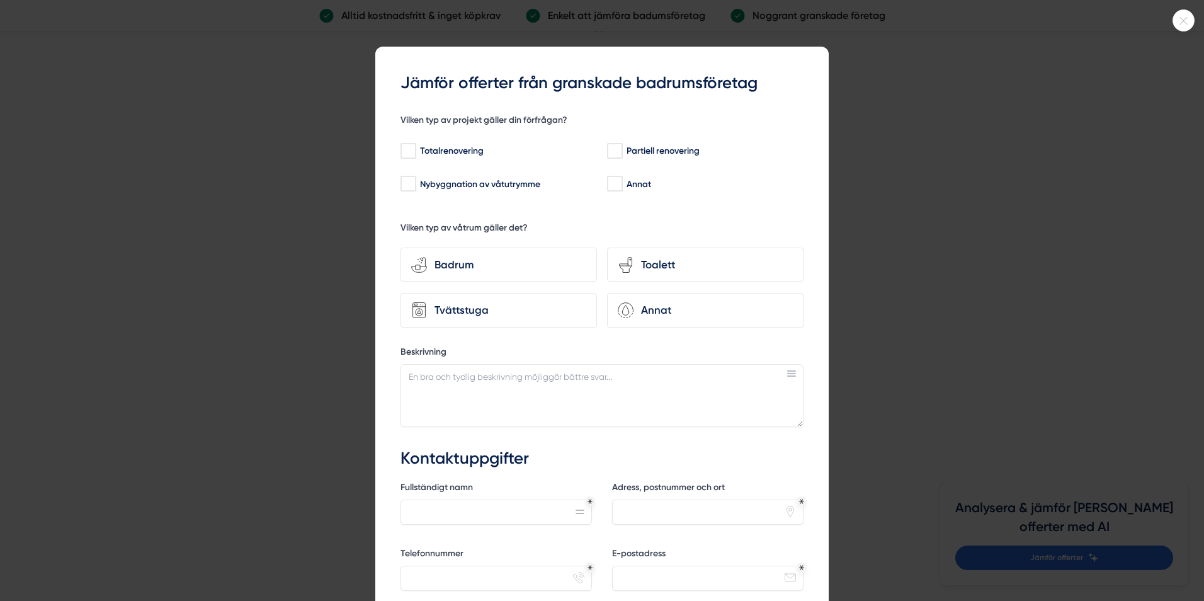  Describe the element at coordinates (407, 151) in the screenshot. I see `input: Totalrenovering` at that location.